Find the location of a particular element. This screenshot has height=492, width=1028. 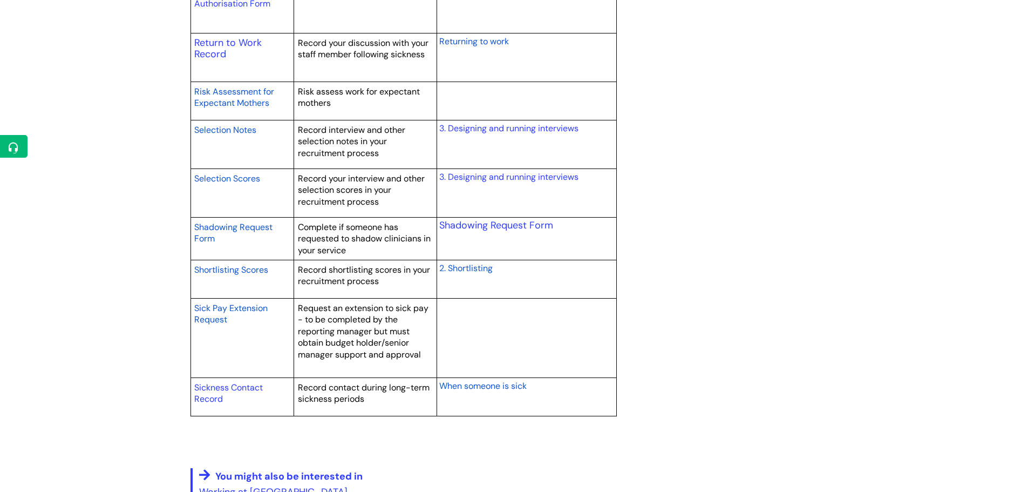

a: 2. Shortlisting is located at coordinates (466, 268).